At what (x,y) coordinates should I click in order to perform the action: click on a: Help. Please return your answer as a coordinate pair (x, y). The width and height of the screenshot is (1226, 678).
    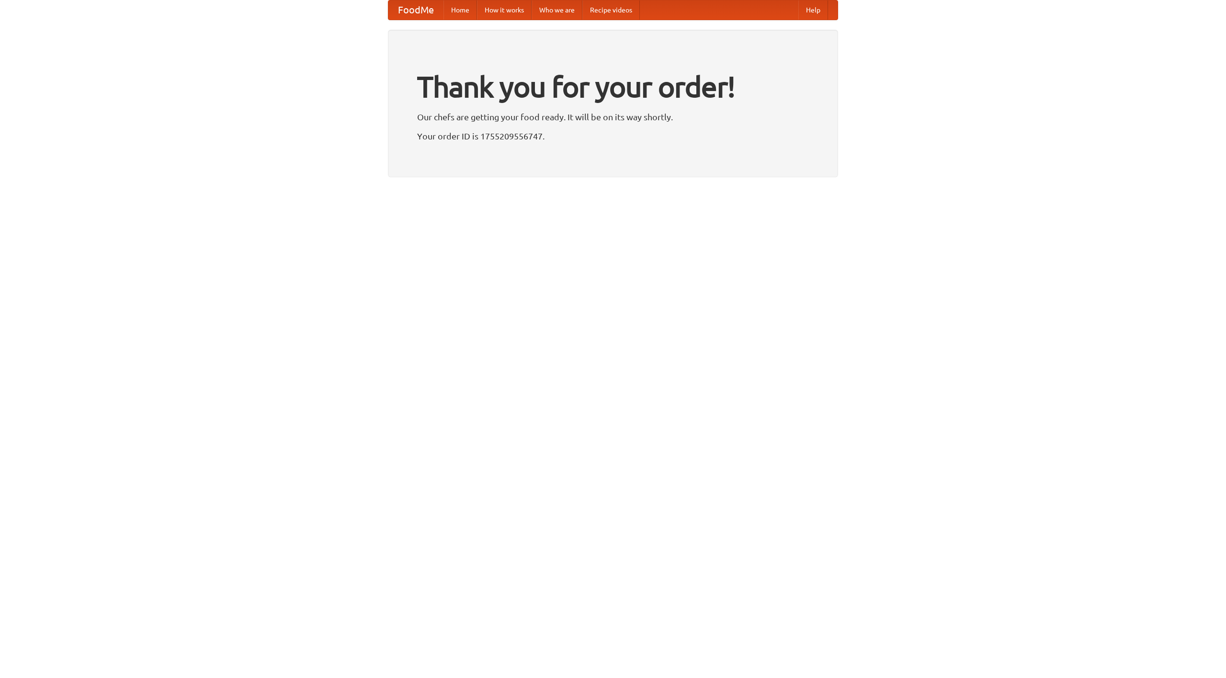
    Looking at the image, I should click on (813, 10).